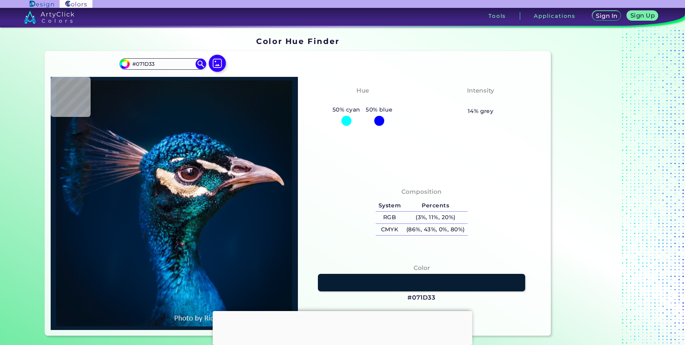 The width and height of the screenshot is (685, 345). What do you see at coordinates (298, 41) in the screenshot?
I see `h1: Color Hue Finder` at bounding box center [298, 41].